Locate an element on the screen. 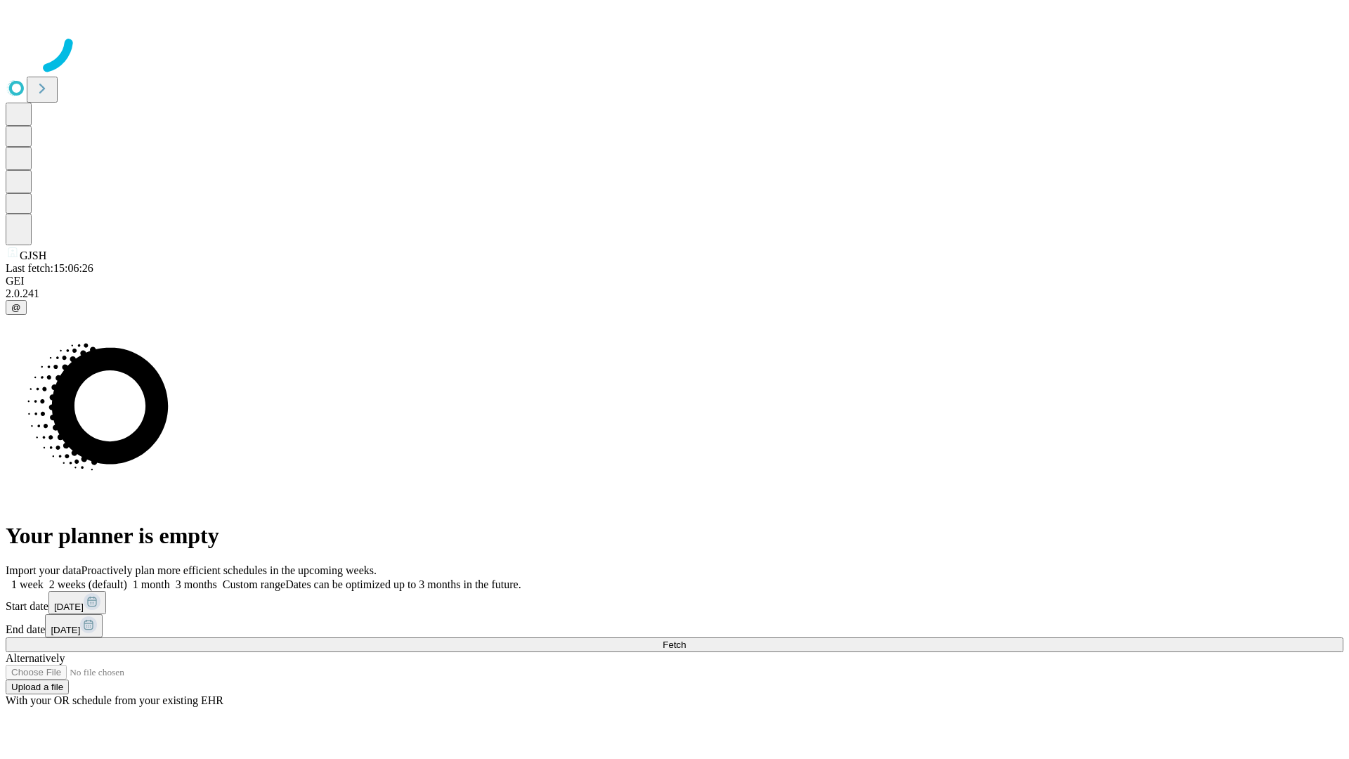  div: GEI is located at coordinates (675, 281).